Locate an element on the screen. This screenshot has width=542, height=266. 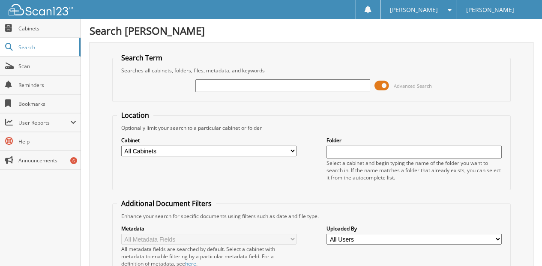
div: Searches all cabinets, folders, files, metadata, and keywords is located at coordinates (311, 70).